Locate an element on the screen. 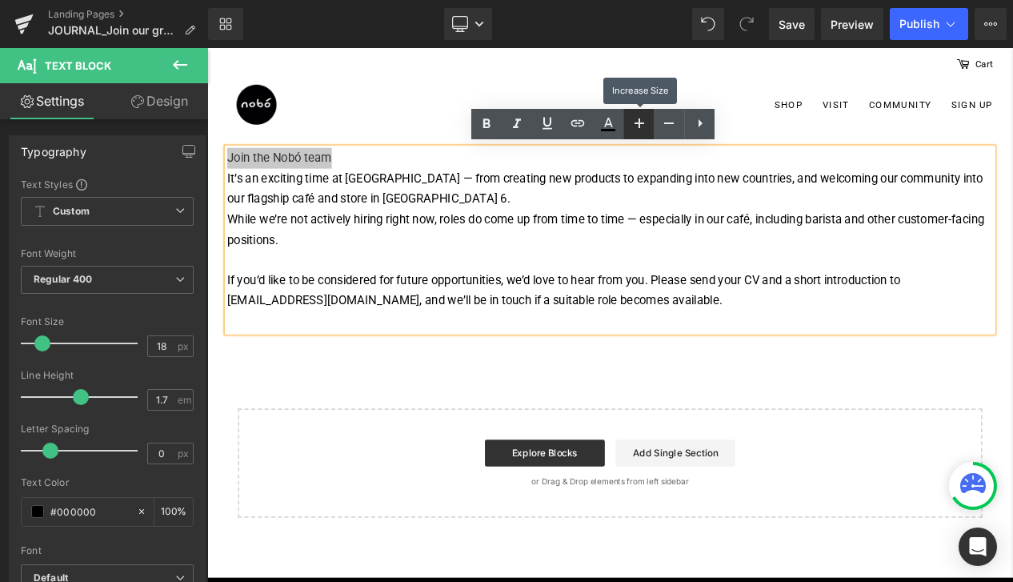 The width and height of the screenshot is (1013, 582). div: Font Weight is located at coordinates (107, 254).